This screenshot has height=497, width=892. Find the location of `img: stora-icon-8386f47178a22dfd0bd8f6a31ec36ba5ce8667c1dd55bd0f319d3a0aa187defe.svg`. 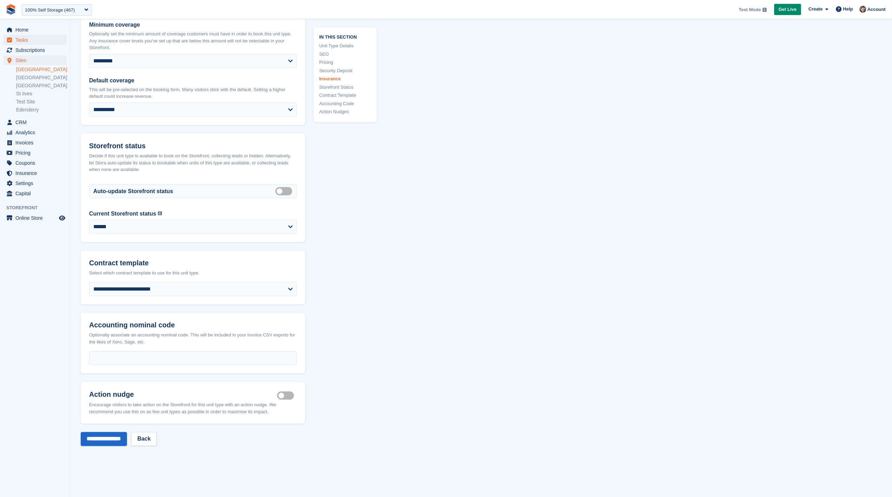

img: stora-icon-8386f47178a22dfd0bd8f6a31ec36ba5ce8667c1dd55bd0f319d3a0aa187defe.svg is located at coordinates (11, 9).